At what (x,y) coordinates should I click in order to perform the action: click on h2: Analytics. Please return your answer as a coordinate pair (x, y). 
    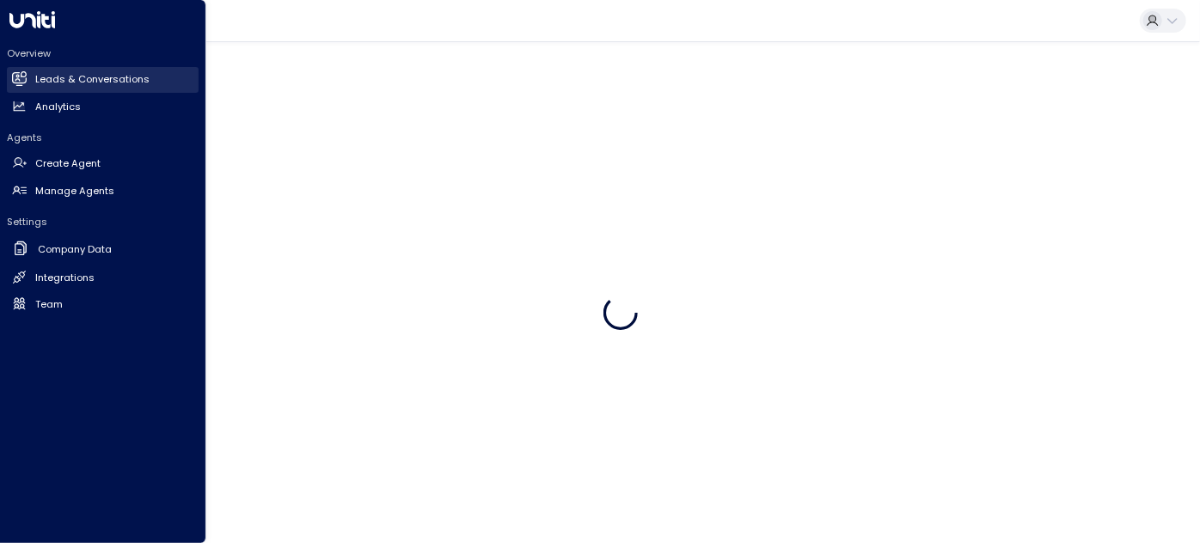
    Looking at the image, I should click on (58, 107).